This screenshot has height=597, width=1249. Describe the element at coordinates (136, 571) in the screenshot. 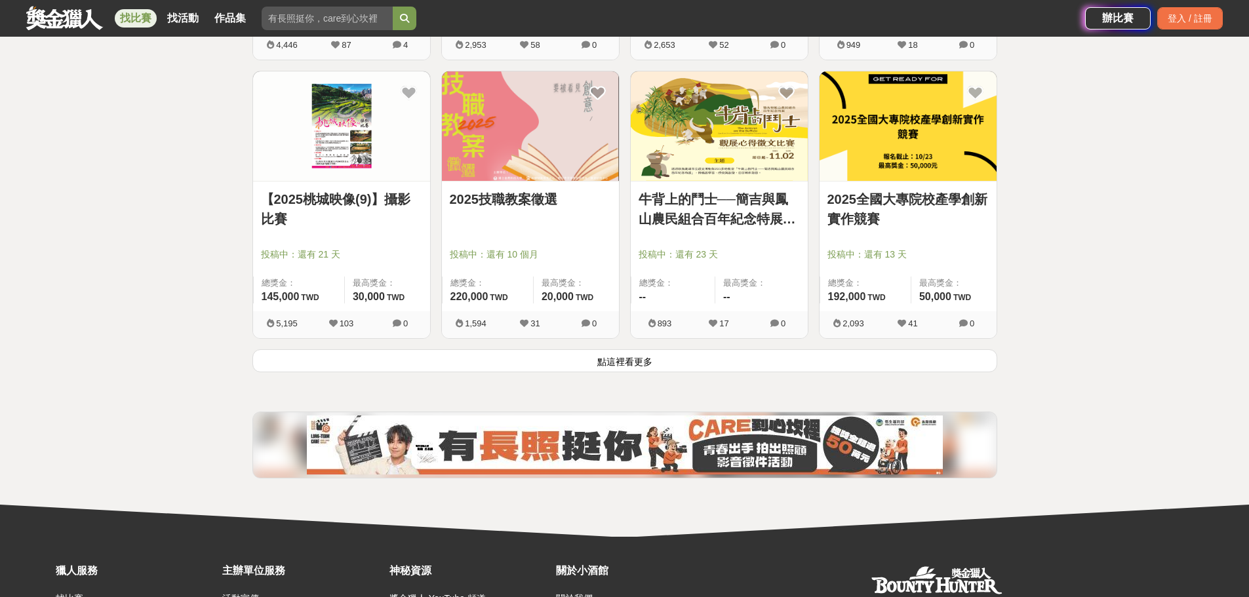

I see `div: 獵人服務` at that location.